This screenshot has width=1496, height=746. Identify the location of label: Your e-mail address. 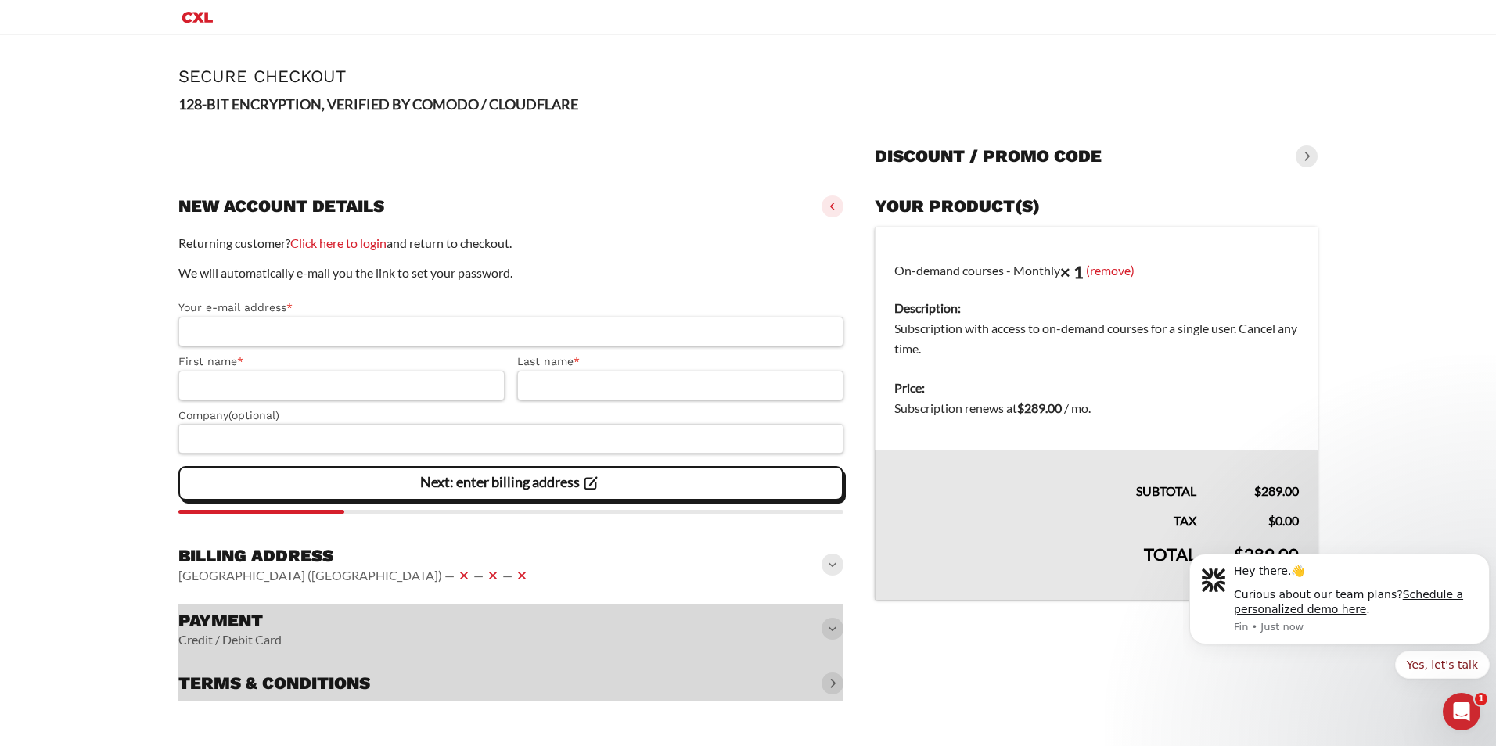
(511, 307).